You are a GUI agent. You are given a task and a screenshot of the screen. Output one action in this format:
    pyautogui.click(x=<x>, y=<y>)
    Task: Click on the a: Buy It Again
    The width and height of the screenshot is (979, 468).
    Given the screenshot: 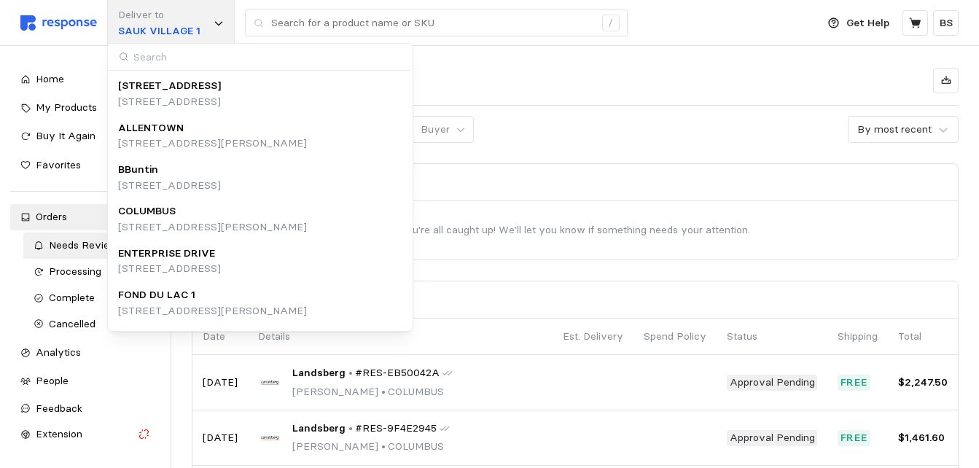 What is the action you would take?
    pyautogui.click(x=85, y=136)
    